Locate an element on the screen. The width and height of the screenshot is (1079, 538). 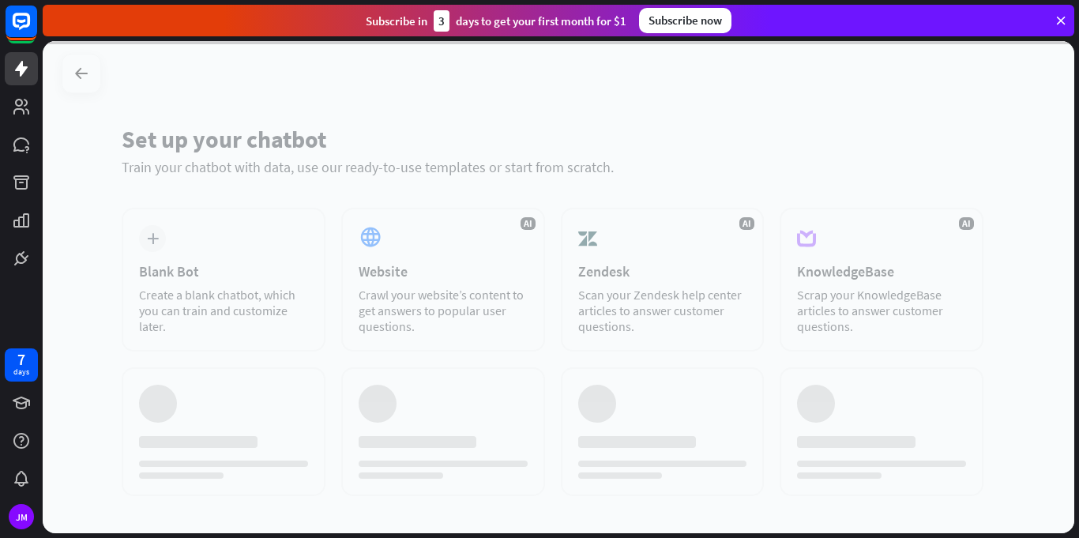
div: Subscribe in days to get your first month for $1 is located at coordinates (496, 21).